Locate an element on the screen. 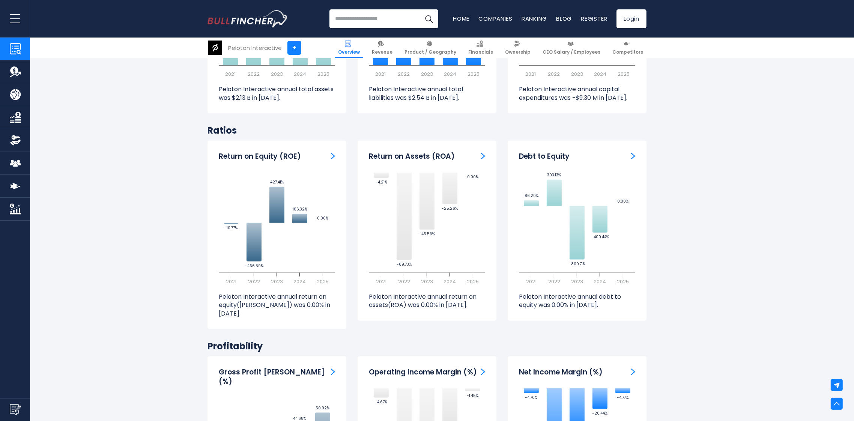  span: Revenue is located at coordinates (382, 52).